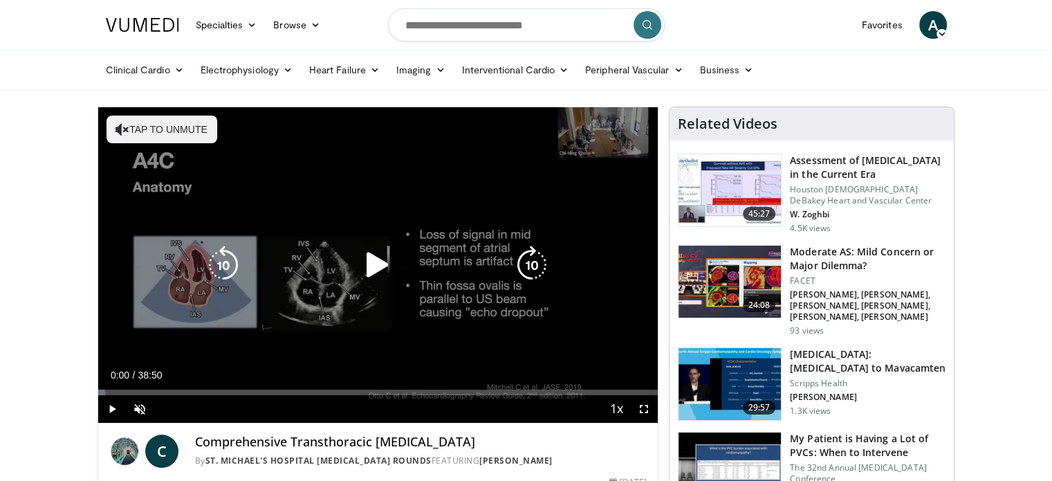 This screenshot has width=1052, height=481. I want to click on span: 45:27, so click(759, 214).